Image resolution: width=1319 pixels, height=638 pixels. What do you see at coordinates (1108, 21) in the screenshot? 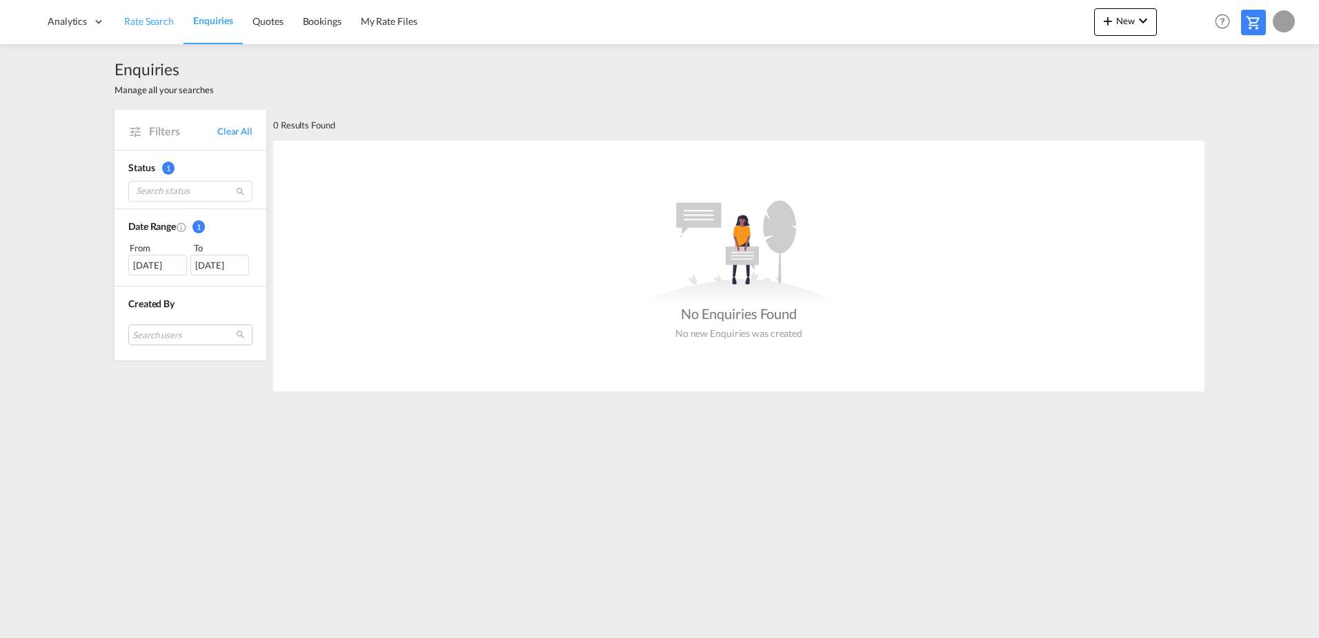
I see `md-icon: icon-plus 400-fg` at bounding box center [1108, 21].